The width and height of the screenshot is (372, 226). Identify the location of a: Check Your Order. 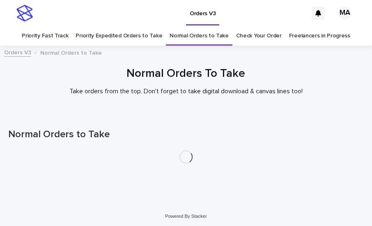
(259, 36).